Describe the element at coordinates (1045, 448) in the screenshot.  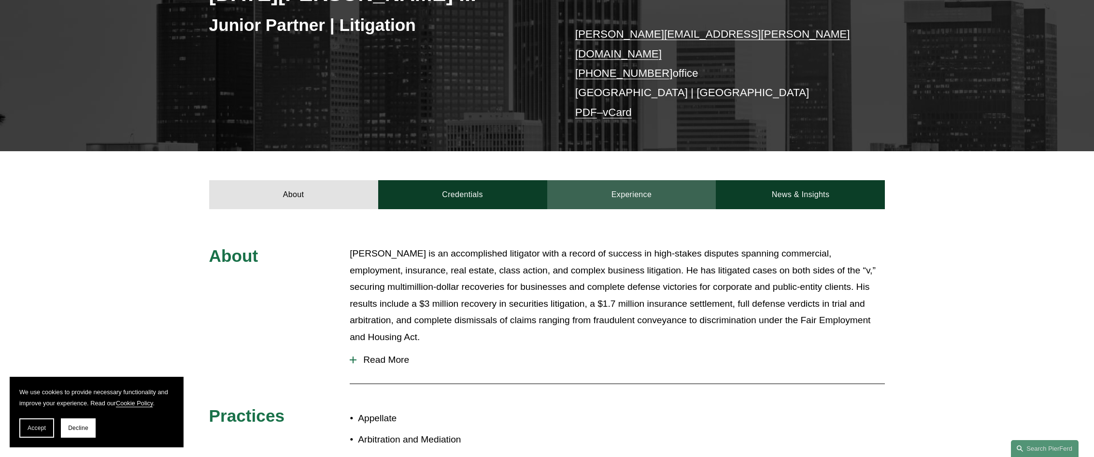
I see `a: Search this site` at that location.